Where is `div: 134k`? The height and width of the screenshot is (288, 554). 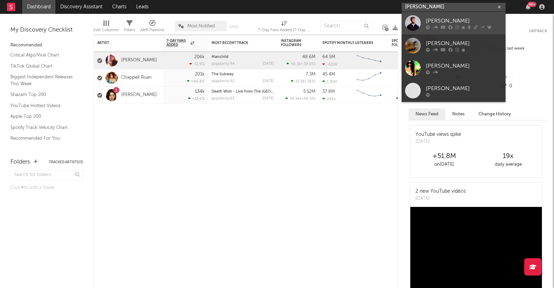
div: 134k is located at coordinates (200, 91).